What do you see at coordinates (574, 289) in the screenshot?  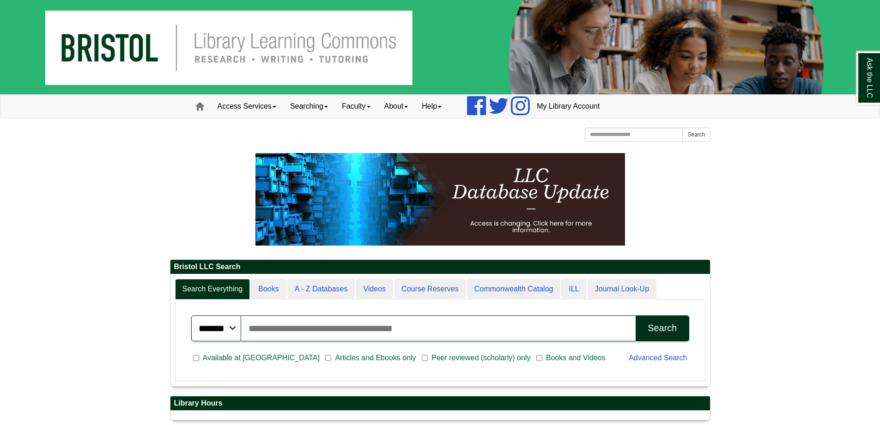 I see `a: ILL` at bounding box center [574, 289].